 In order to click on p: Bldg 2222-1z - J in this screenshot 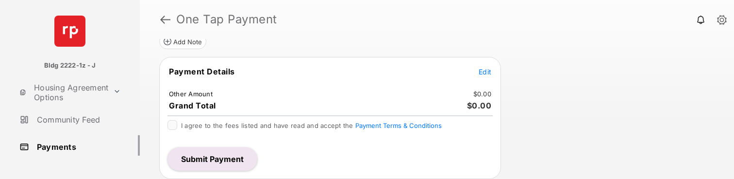, I will do `click(70, 66)`.